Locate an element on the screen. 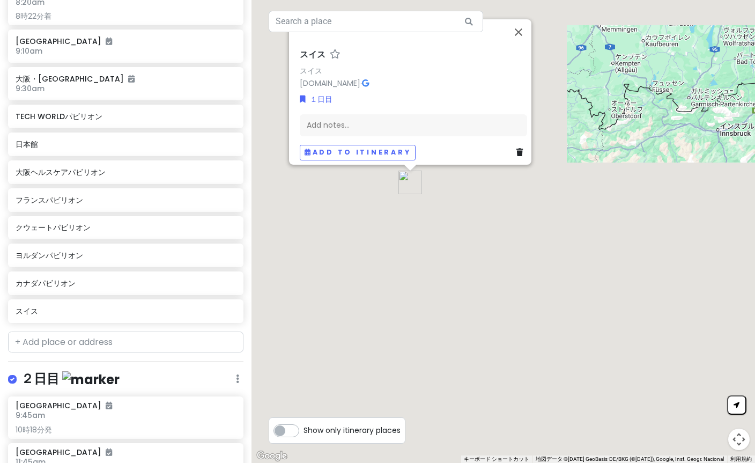 This screenshot has height=463, width=755. h6: TECH WORLDパビリオン is located at coordinates (125, 116).